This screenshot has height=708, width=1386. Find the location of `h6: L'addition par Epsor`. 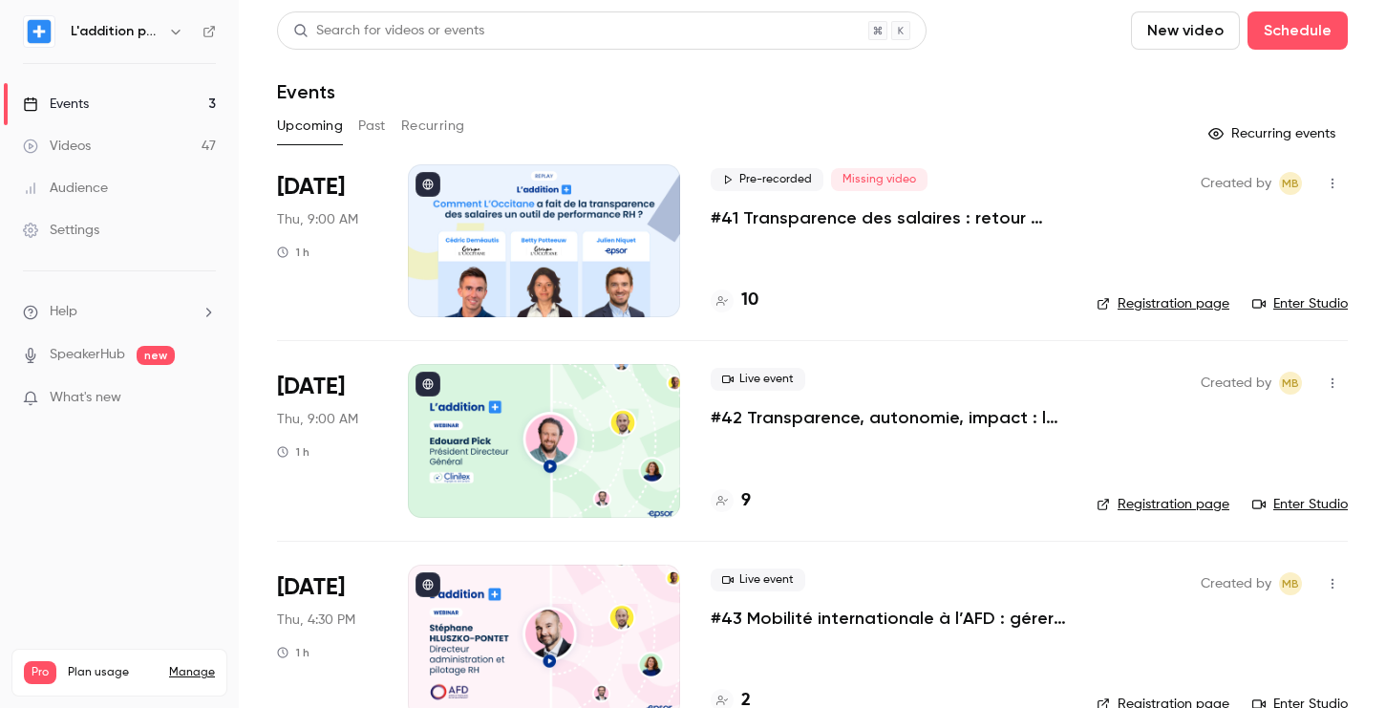

h6: L'addition par Epsor is located at coordinates (116, 32).